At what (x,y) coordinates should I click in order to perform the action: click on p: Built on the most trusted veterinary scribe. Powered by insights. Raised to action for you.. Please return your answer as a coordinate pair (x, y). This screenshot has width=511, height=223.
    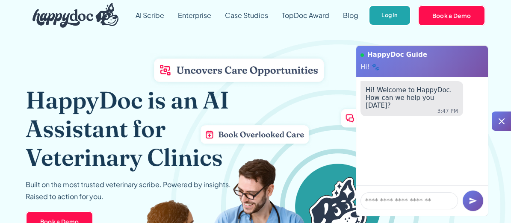
    Looking at the image, I should click on (128, 191).